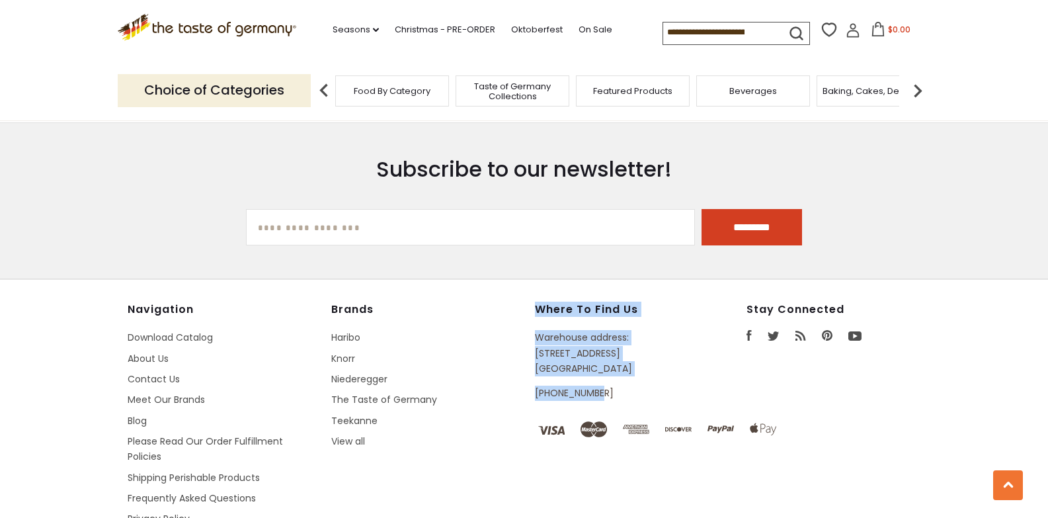 The image size is (1048, 518). Describe the element at coordinates (192, 498) in the screenshot. I see `a: Frequently Asked Questions` at that location.